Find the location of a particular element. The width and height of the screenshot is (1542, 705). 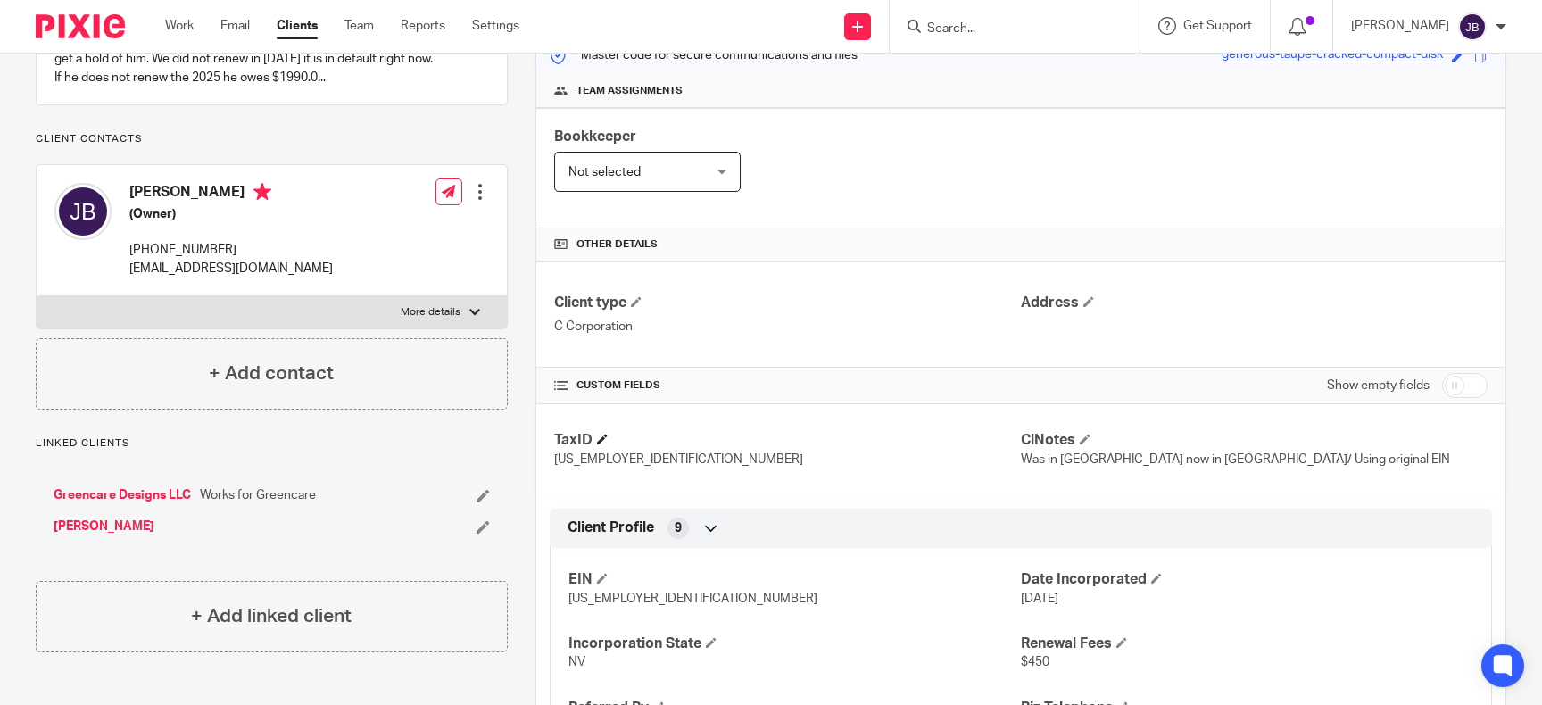

span: $450 is located at coordinates (1035, 662).